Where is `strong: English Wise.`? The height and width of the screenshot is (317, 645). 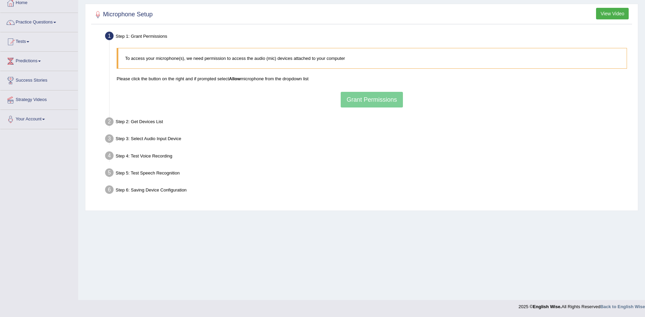
strong: English Wise. is located at coordinates (547, 306).